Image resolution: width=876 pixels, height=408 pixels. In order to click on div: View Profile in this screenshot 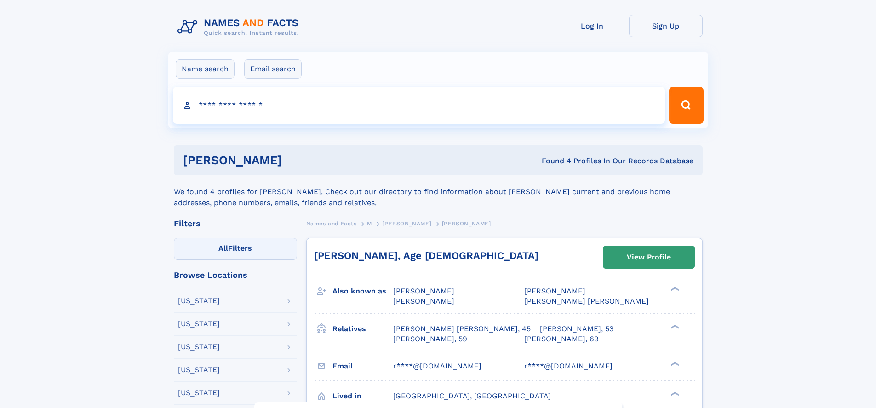, I will do `click(649, 257)`.